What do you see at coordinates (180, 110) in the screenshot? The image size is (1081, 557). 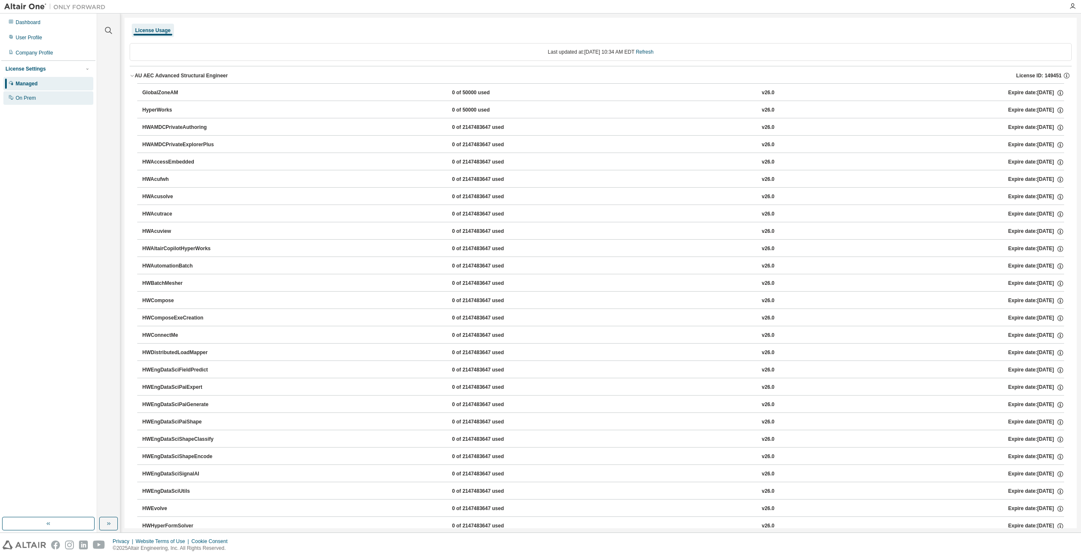 I see `div: HyperWorks` at bounding box center [180, 110].